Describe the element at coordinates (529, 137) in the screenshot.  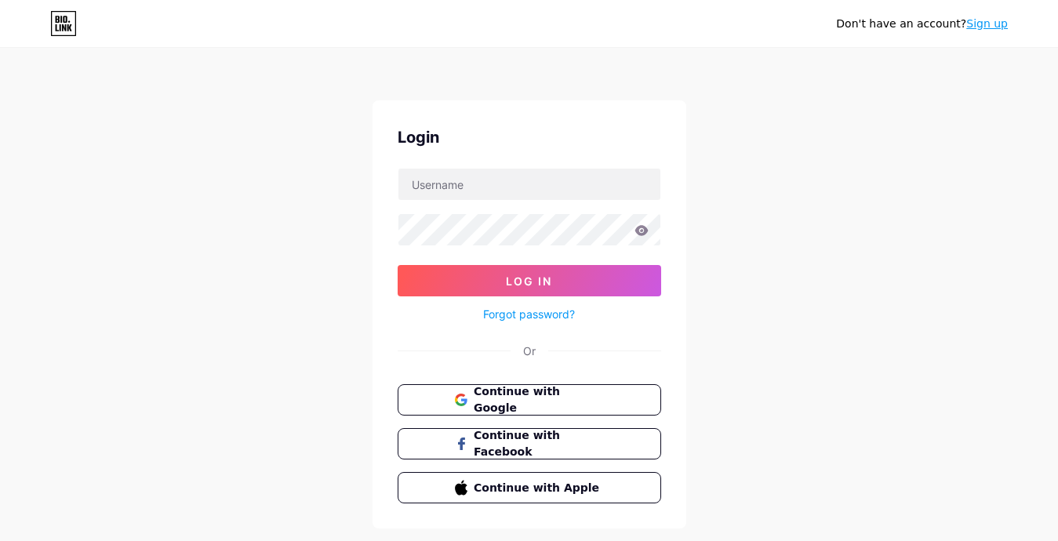
I see `div: Login` at that location.